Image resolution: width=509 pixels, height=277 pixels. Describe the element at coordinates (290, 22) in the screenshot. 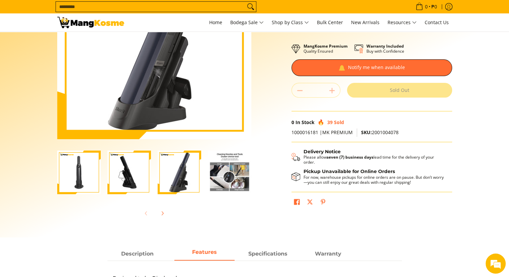

I see `span: Shop by Class` at that location.